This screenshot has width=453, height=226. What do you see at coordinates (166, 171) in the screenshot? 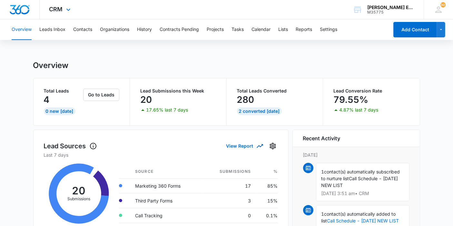
I see `th: Source` at bounding box center [166, 171].